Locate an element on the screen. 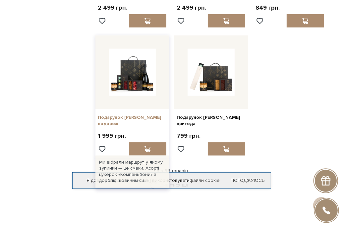  p: 1 999 грн. is located at coordinates (112, 135).